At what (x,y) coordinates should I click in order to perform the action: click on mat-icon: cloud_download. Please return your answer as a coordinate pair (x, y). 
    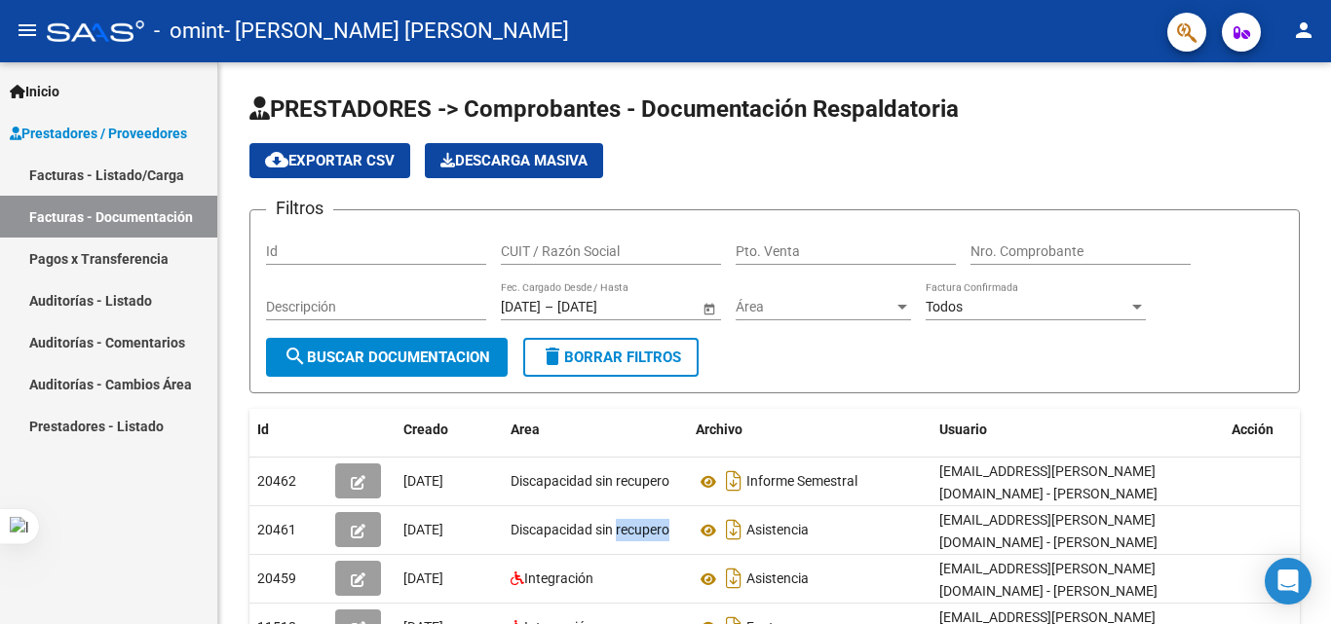
    Looking at the image, I should click on (277, 160).